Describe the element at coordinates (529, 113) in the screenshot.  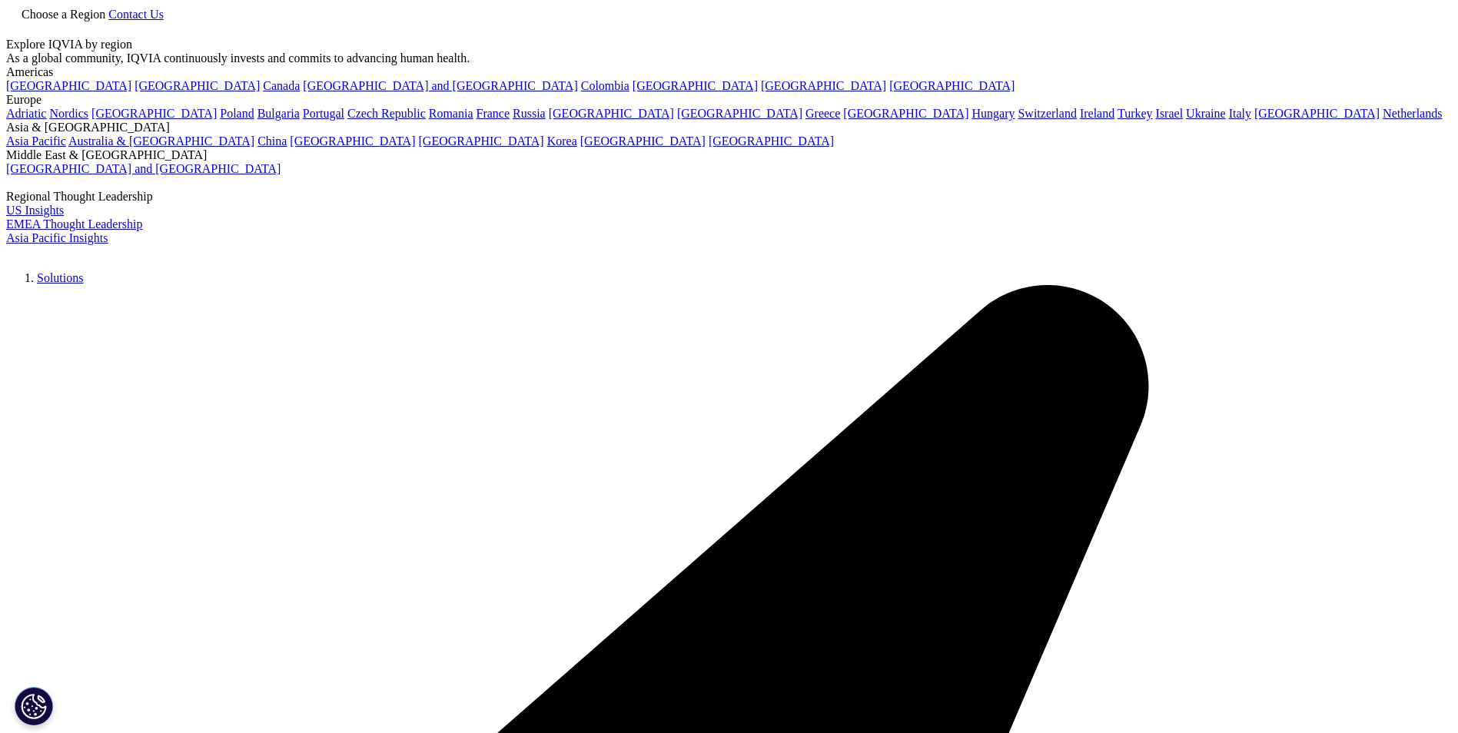
I see `a: Russia` at that location.